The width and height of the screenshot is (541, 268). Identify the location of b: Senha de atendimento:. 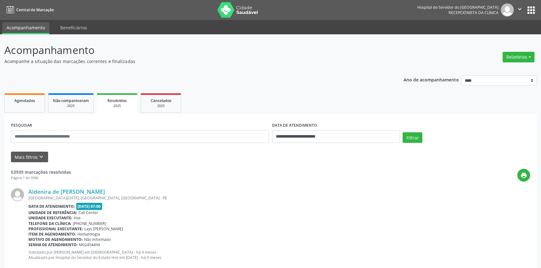
(53, 245).